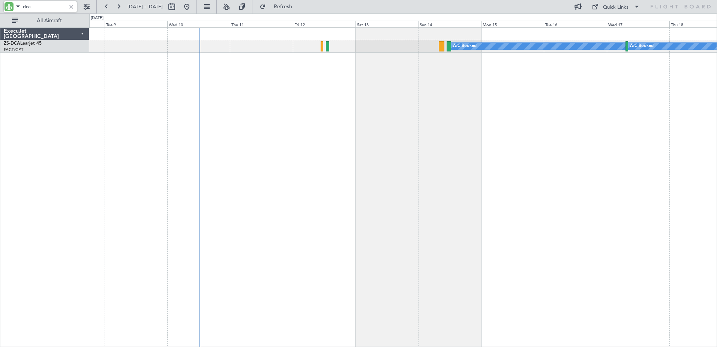  What do you see at coordinates (387, 24) in the screenshot?
I see `div: Sat 13` at bounding box center [387, 24].